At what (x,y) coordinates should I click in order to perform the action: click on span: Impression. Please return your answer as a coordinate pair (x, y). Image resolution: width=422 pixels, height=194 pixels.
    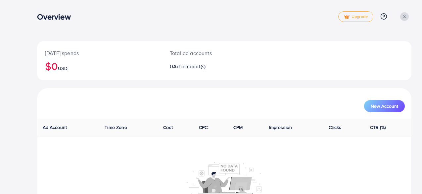
    Looking at the image, I should click on (281, 127).